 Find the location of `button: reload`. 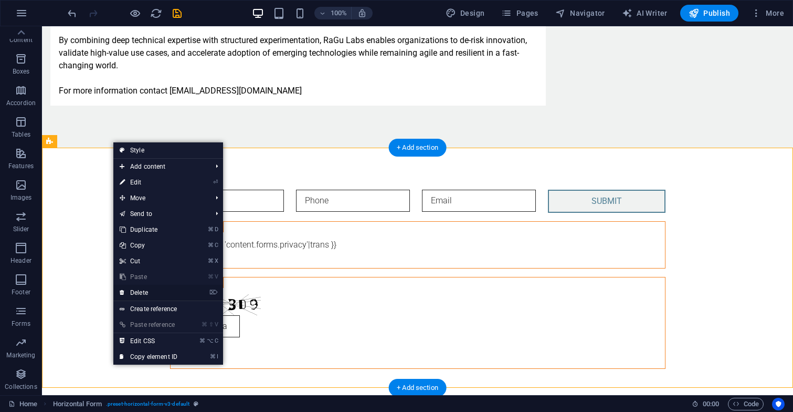

button: reload is located at coordinates (156, 13).